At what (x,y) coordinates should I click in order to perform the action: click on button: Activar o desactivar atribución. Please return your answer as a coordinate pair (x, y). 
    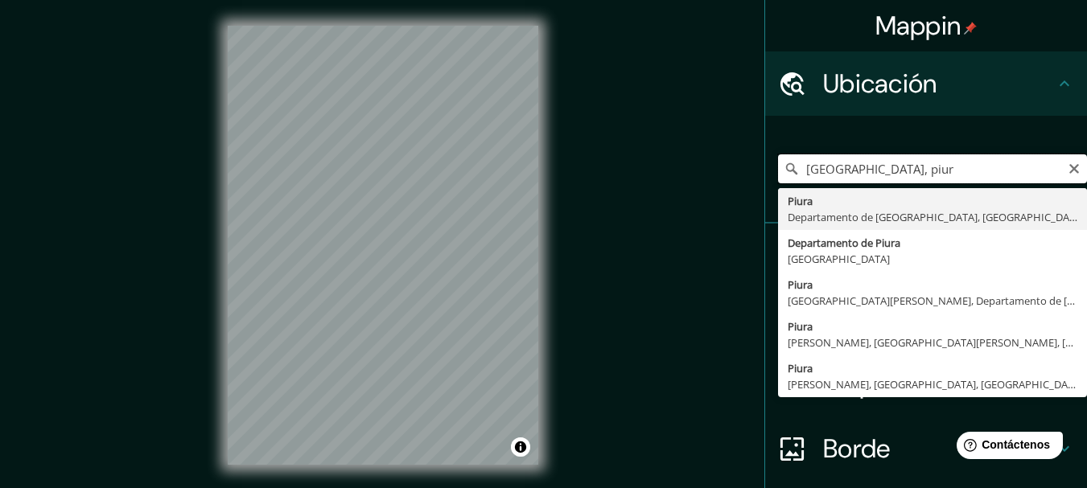
    Looking at the image, I should click on (521, 447).